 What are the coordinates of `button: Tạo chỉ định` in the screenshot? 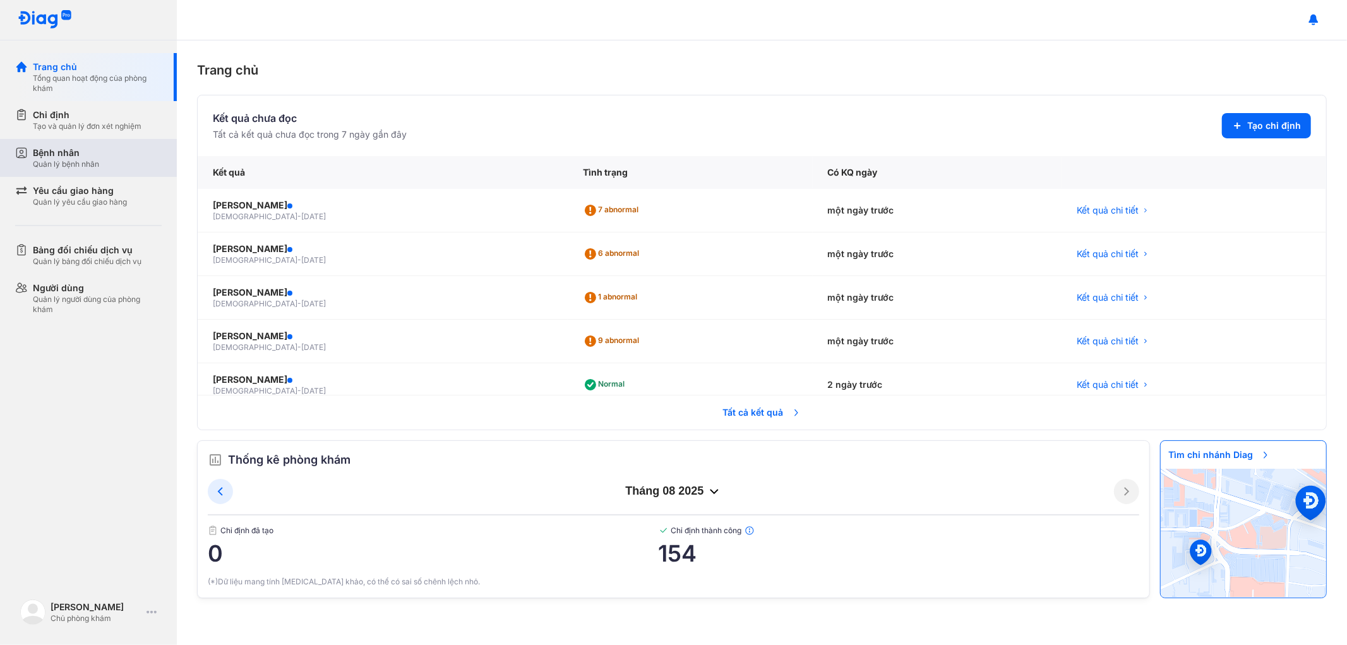 It's located at (1266, 126).